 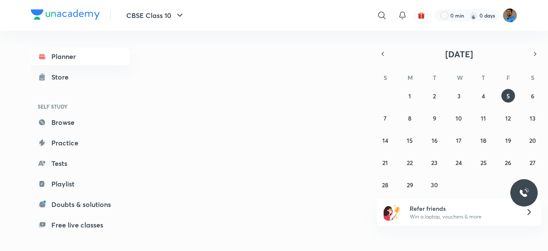 What do you see at coordinates (410, 78) in the screenshot?
I see `abbr: Monday` at bounding box center [410, 78].